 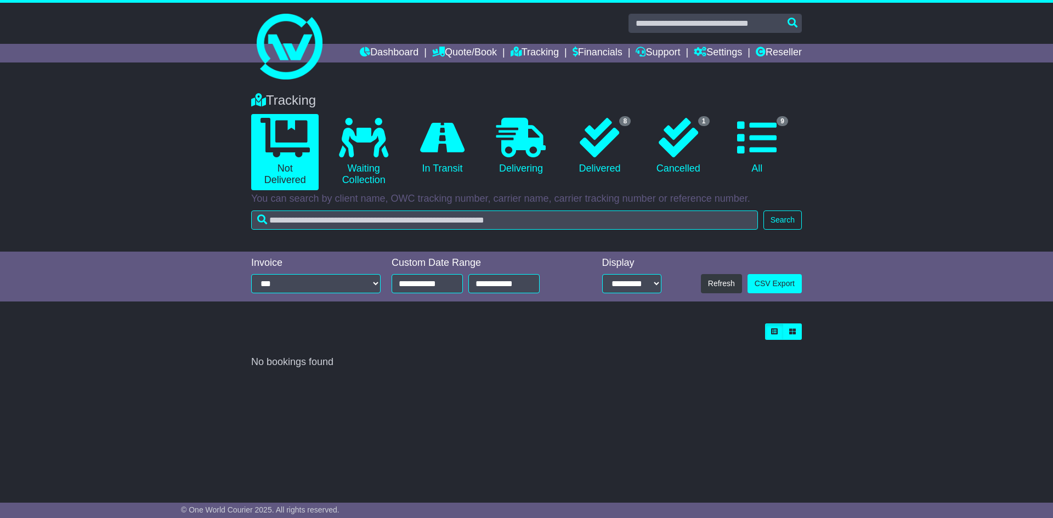 I want to click on a: Settings, so click(x=718, y=53).